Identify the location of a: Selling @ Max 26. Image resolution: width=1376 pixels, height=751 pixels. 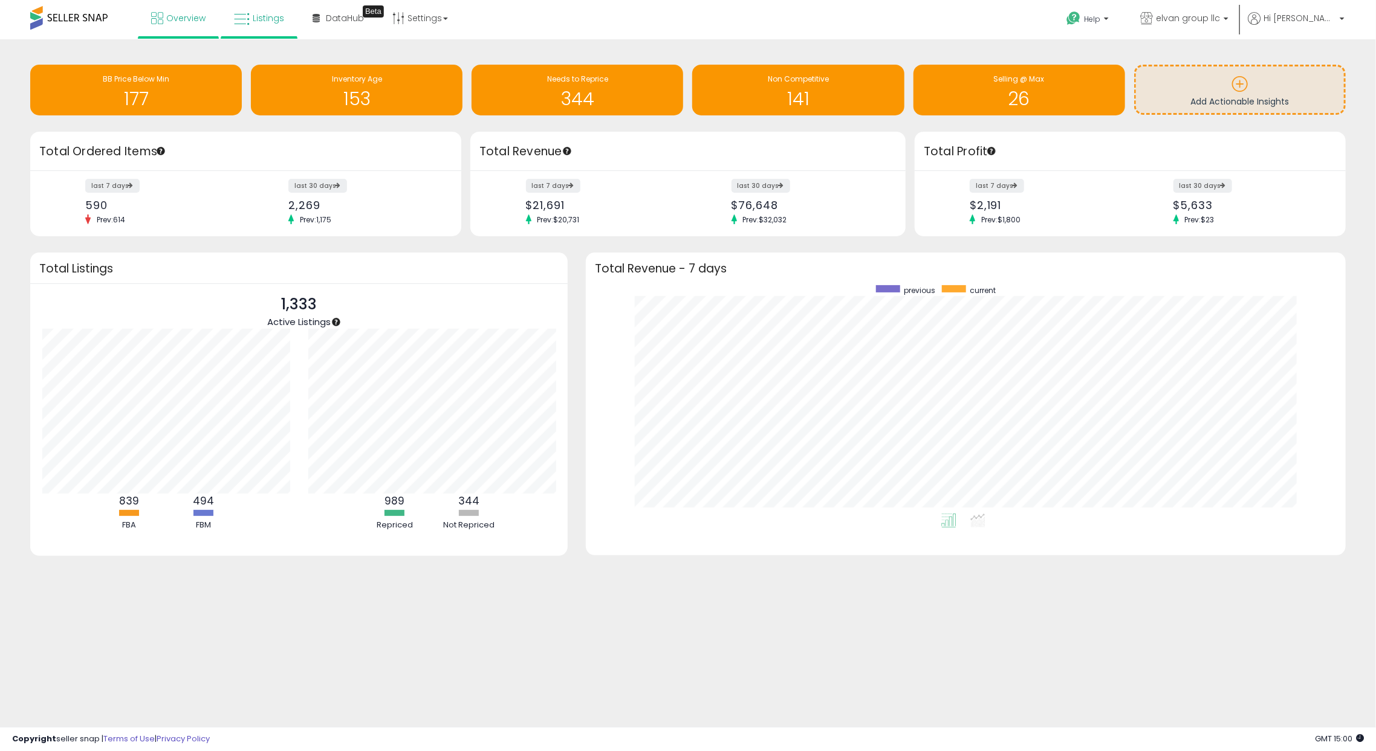
(1019, 90).